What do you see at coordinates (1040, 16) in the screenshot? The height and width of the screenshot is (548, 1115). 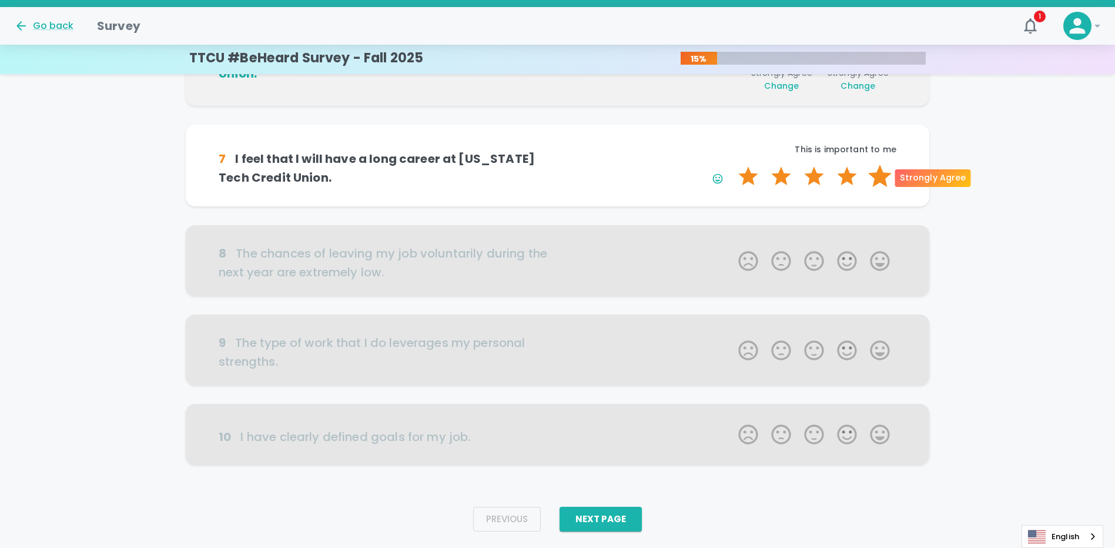 I see `span: 1` at bounding box center [1040, 16].